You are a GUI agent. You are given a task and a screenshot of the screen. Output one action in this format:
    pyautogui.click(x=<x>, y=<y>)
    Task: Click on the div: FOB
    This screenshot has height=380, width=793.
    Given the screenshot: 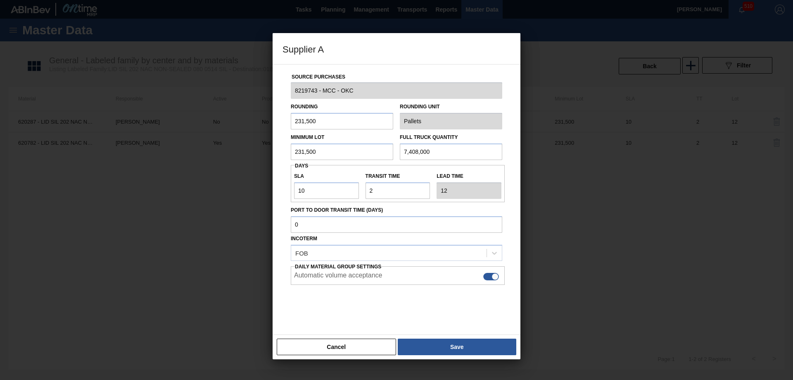 What is the action you would take?
    pyautogui.click(x=301, y=252)
    